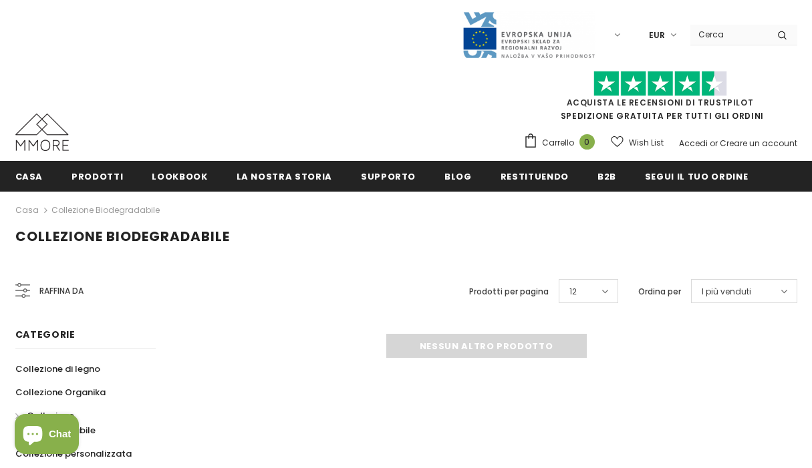  Describe the element at coordinates (660, 83) in the screenshot. I see `img: Fidati di Pilot Stars` at that location.